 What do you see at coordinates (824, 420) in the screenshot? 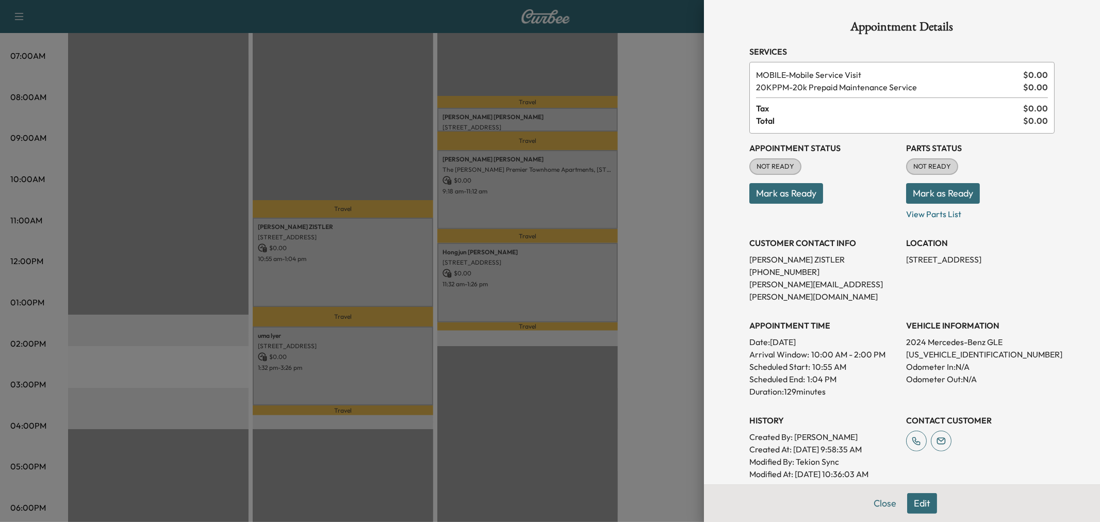
I see `h3: History` at bounding box center [824, 420].